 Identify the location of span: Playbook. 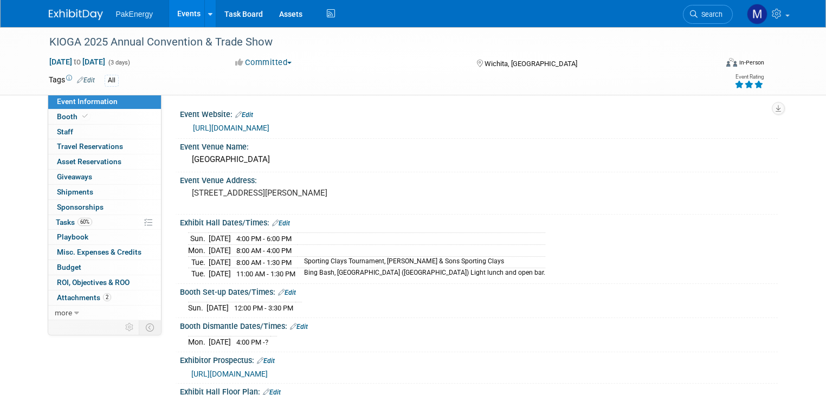
(73, 237).